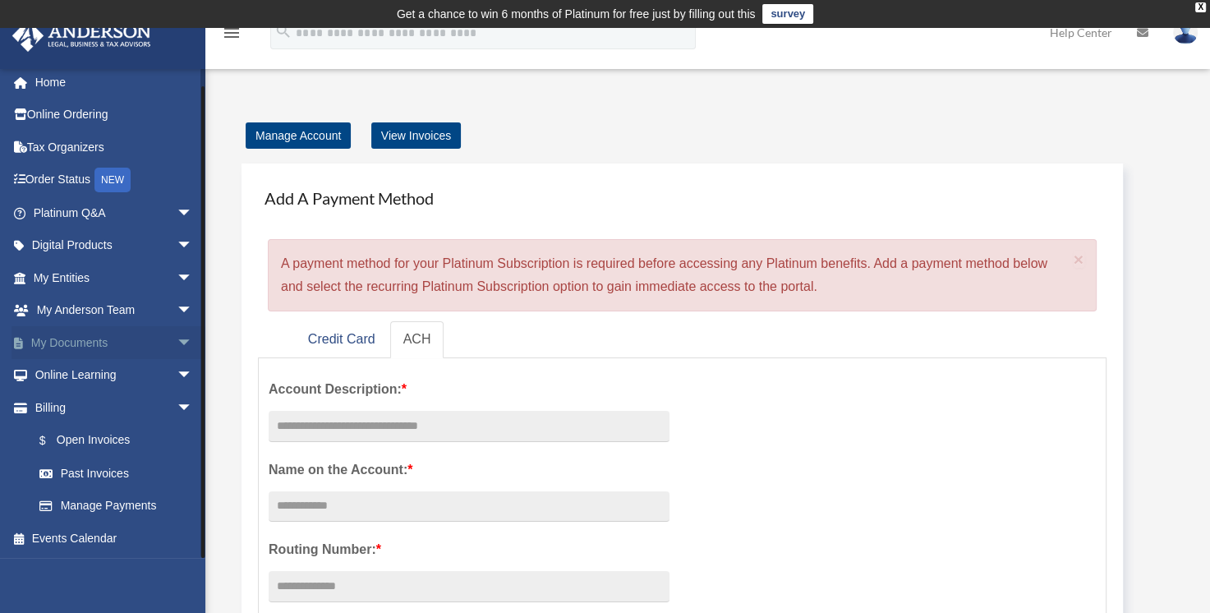 This screenshot has height=613, width=1210. Describe the element at coordinates (682, 198) in the screenshot. I see `h4: Add A Payment Method` at that location.